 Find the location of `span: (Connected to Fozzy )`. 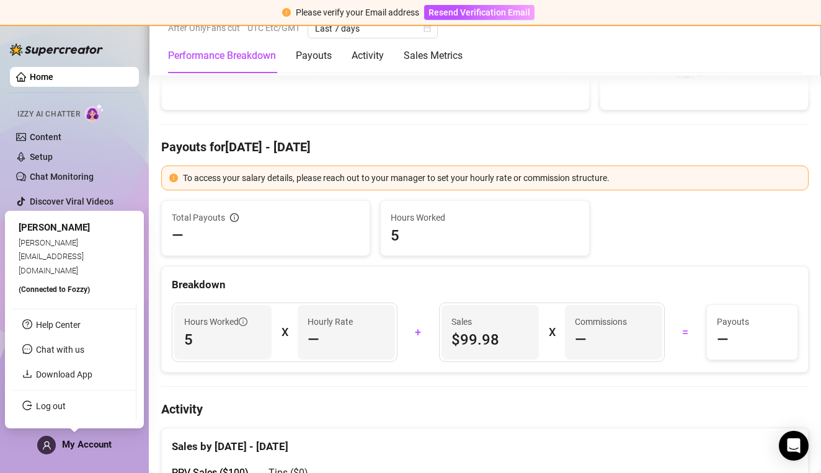

span: (Connected to Fozzy ) is located at coordinates (54, 290).